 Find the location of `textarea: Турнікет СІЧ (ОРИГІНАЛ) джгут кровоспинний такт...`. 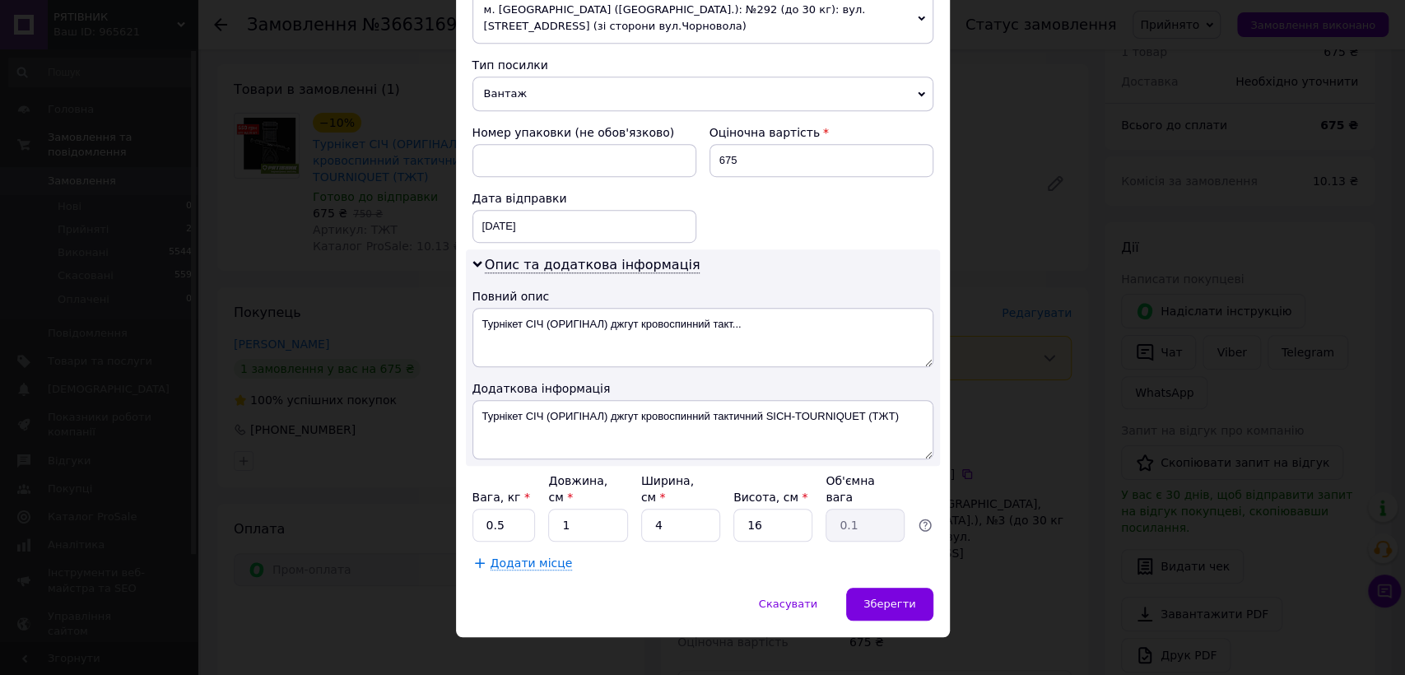

textarea: Турнікет СІЧ (ОРИГІНАЛ) джгут кровоспинний такт... is located at coordinates (703, 337).